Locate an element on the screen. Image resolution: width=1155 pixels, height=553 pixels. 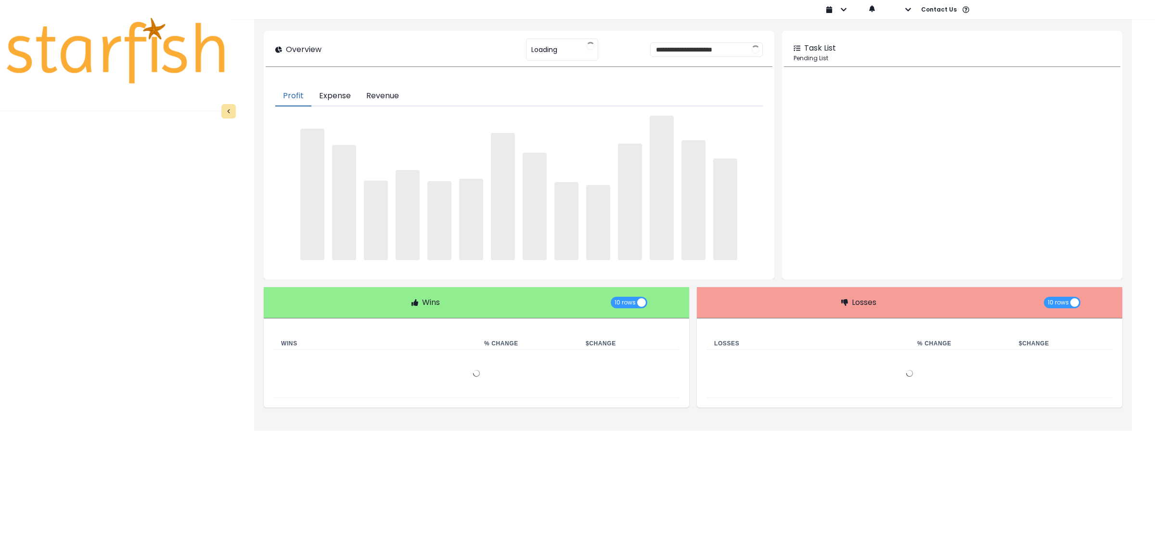
p: Overview is located at coordinates (304, 50).